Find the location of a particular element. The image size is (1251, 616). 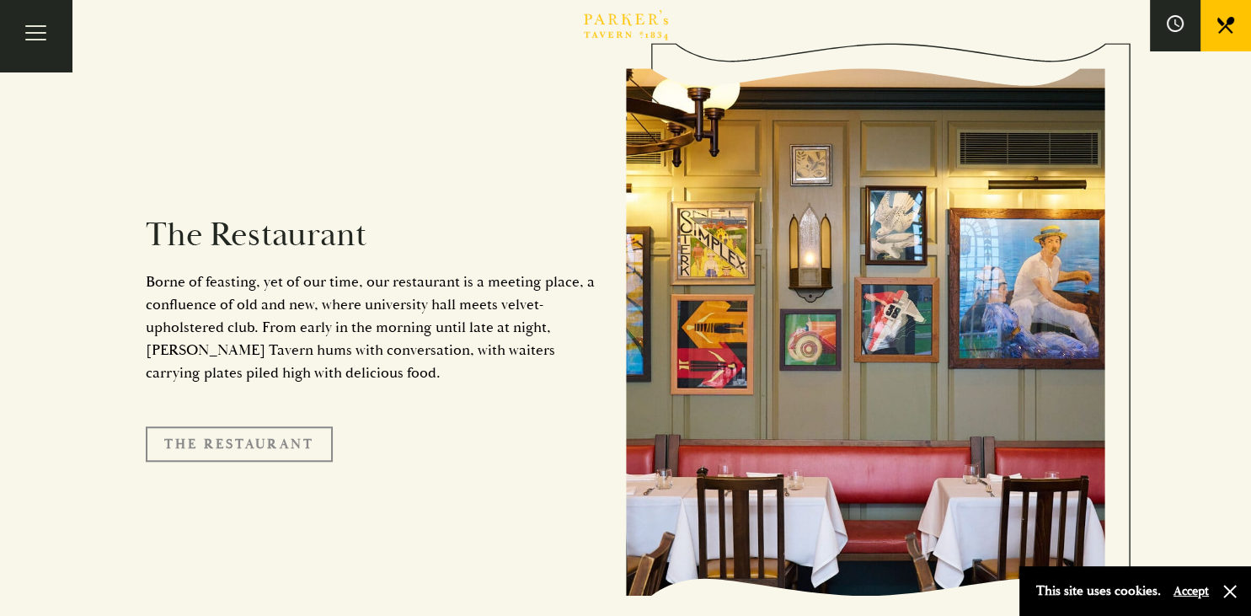

p: Borne of feasting, yet of our time, our restaurant is a meeting place, a confluence of old and ne... is located at coordinates (373, 327).